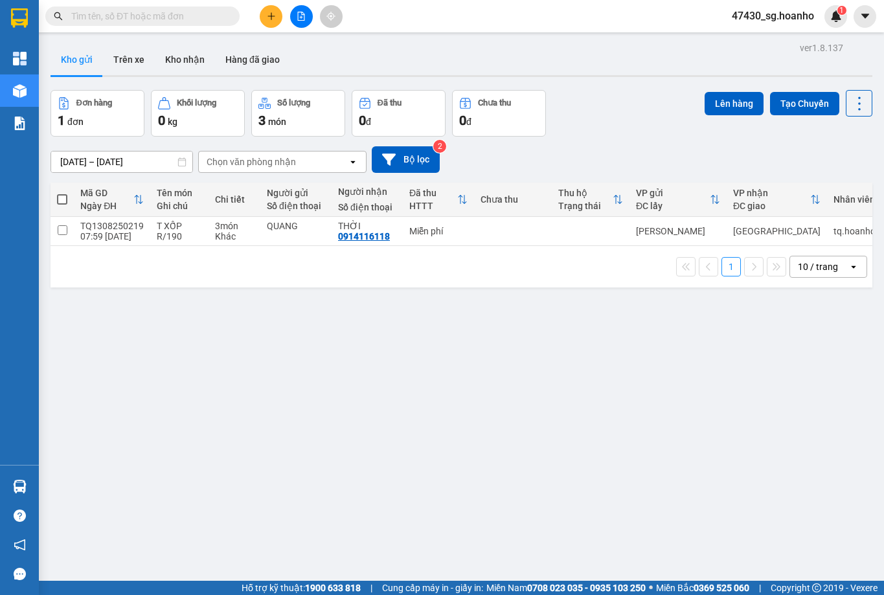 The width and height of the screenshot is (884, 595). I want to click on button: aim, so click(331, 16).